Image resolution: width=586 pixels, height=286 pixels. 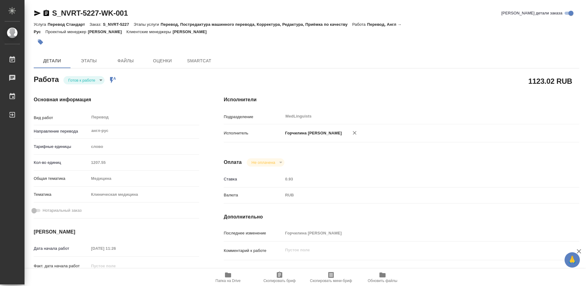 I want to click on button: Готов к работе, so click(x=82, y=80).